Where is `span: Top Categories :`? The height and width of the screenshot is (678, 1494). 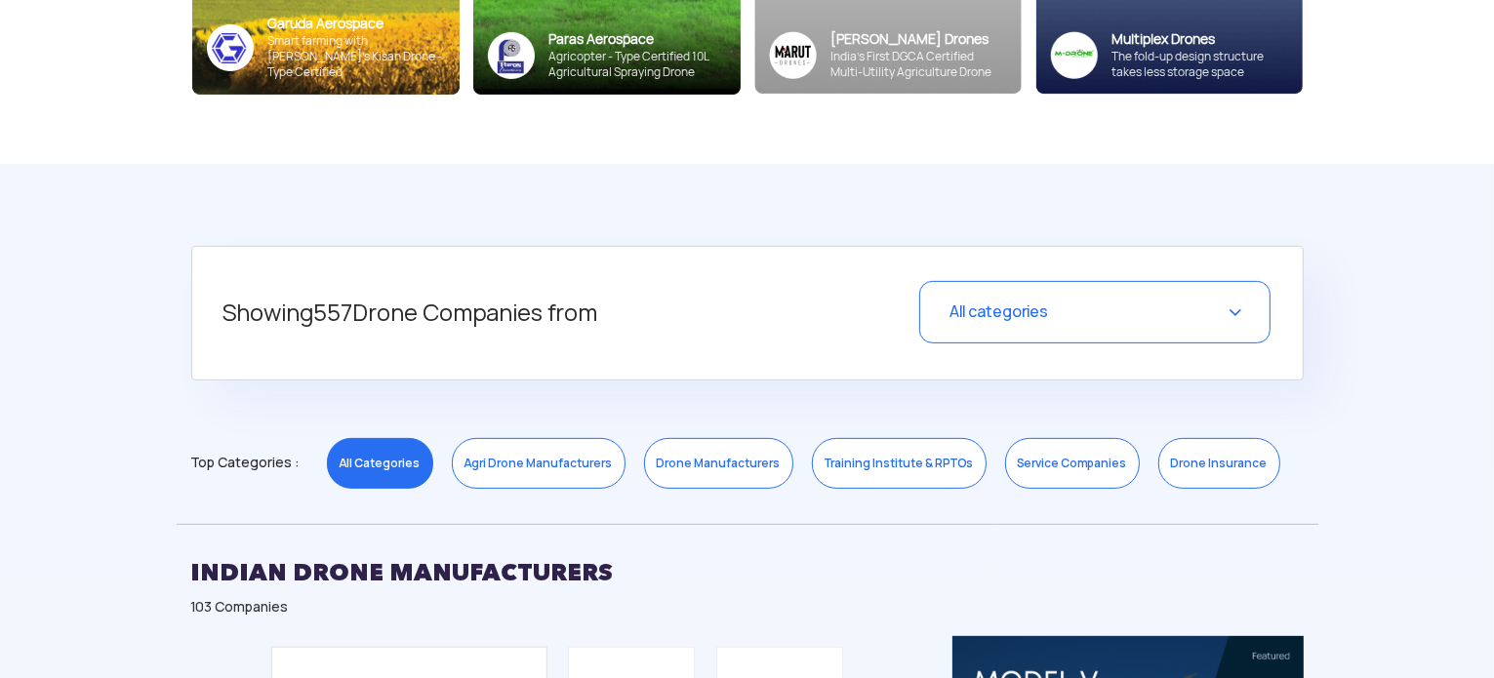
span: Top Categories : is located at coordinates (245, 463).